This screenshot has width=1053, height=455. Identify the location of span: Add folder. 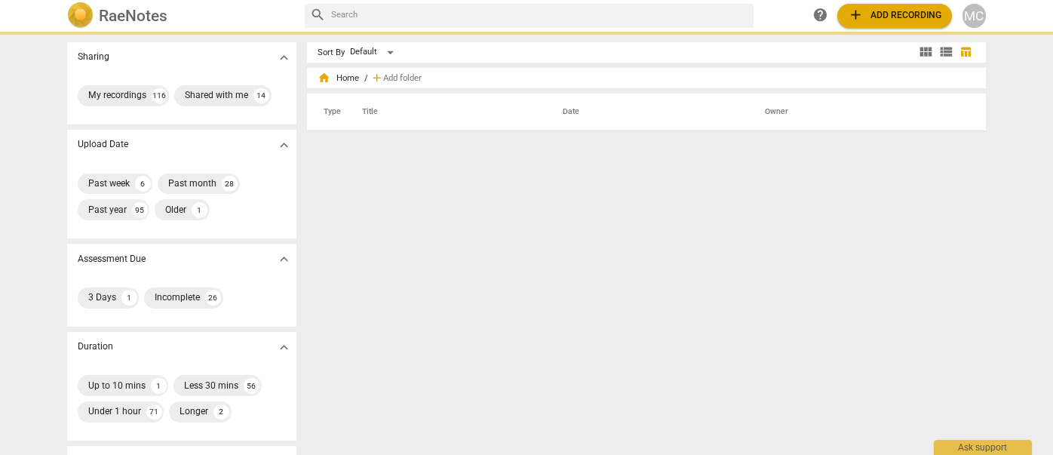
(402, 78).